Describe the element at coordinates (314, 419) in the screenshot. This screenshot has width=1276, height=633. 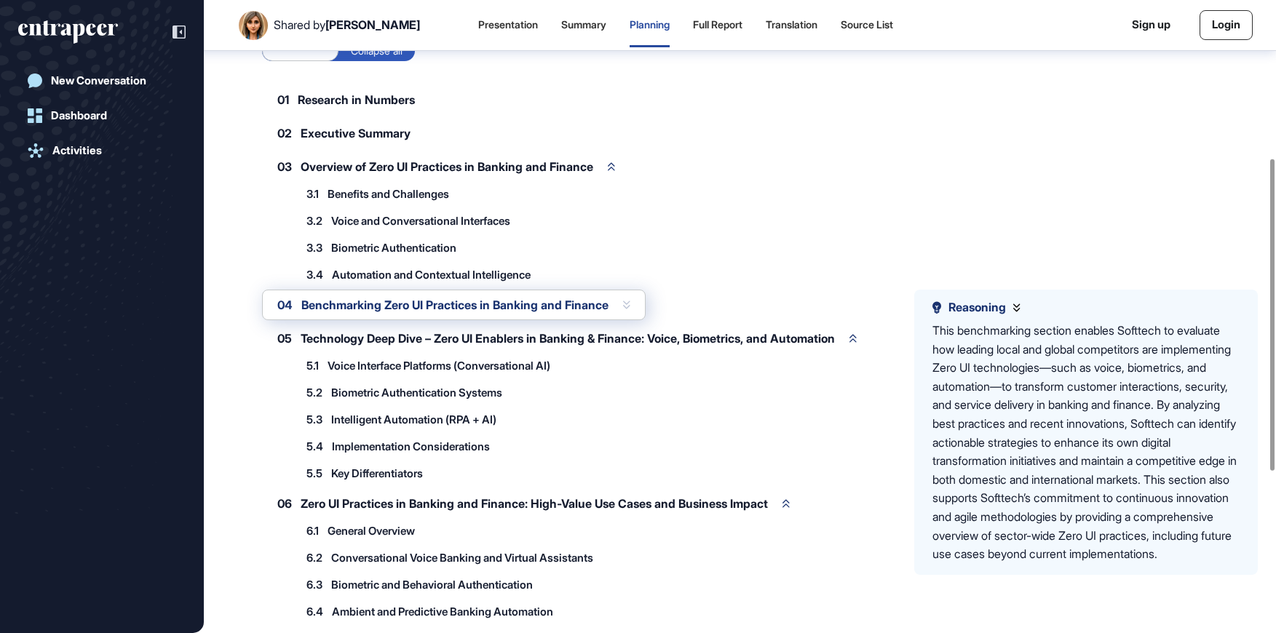
I see `span: 5.3` at that location.